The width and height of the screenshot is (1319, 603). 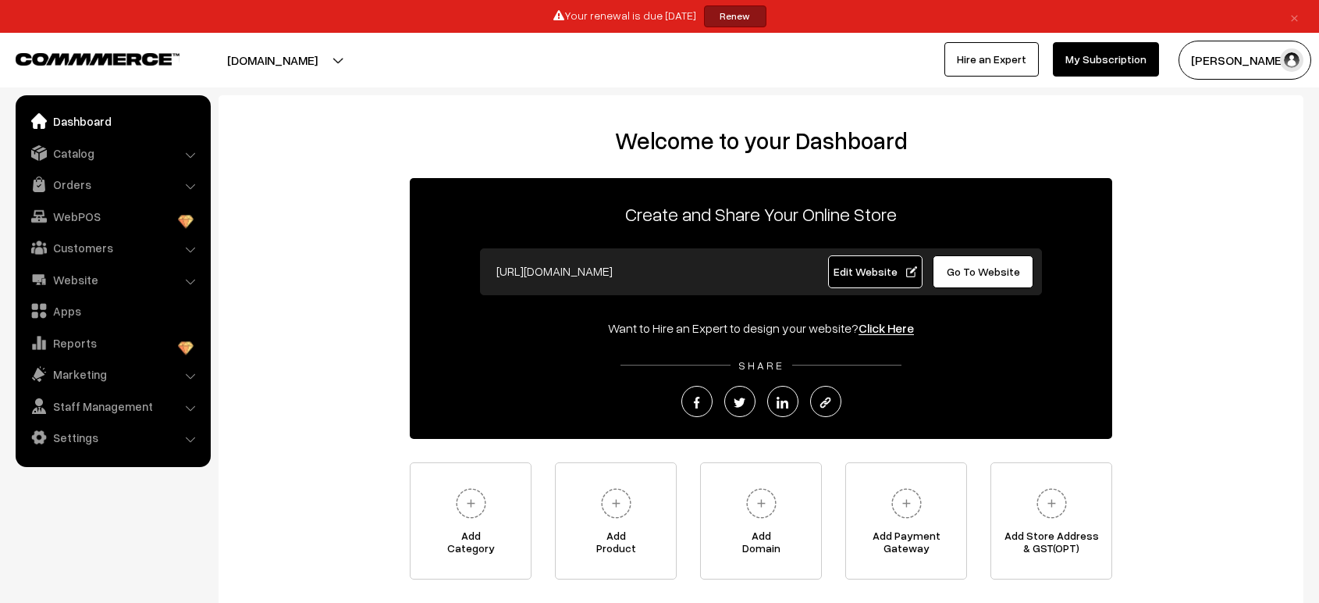 I want to click on a: AddCategory, so click(x=471, y=521).